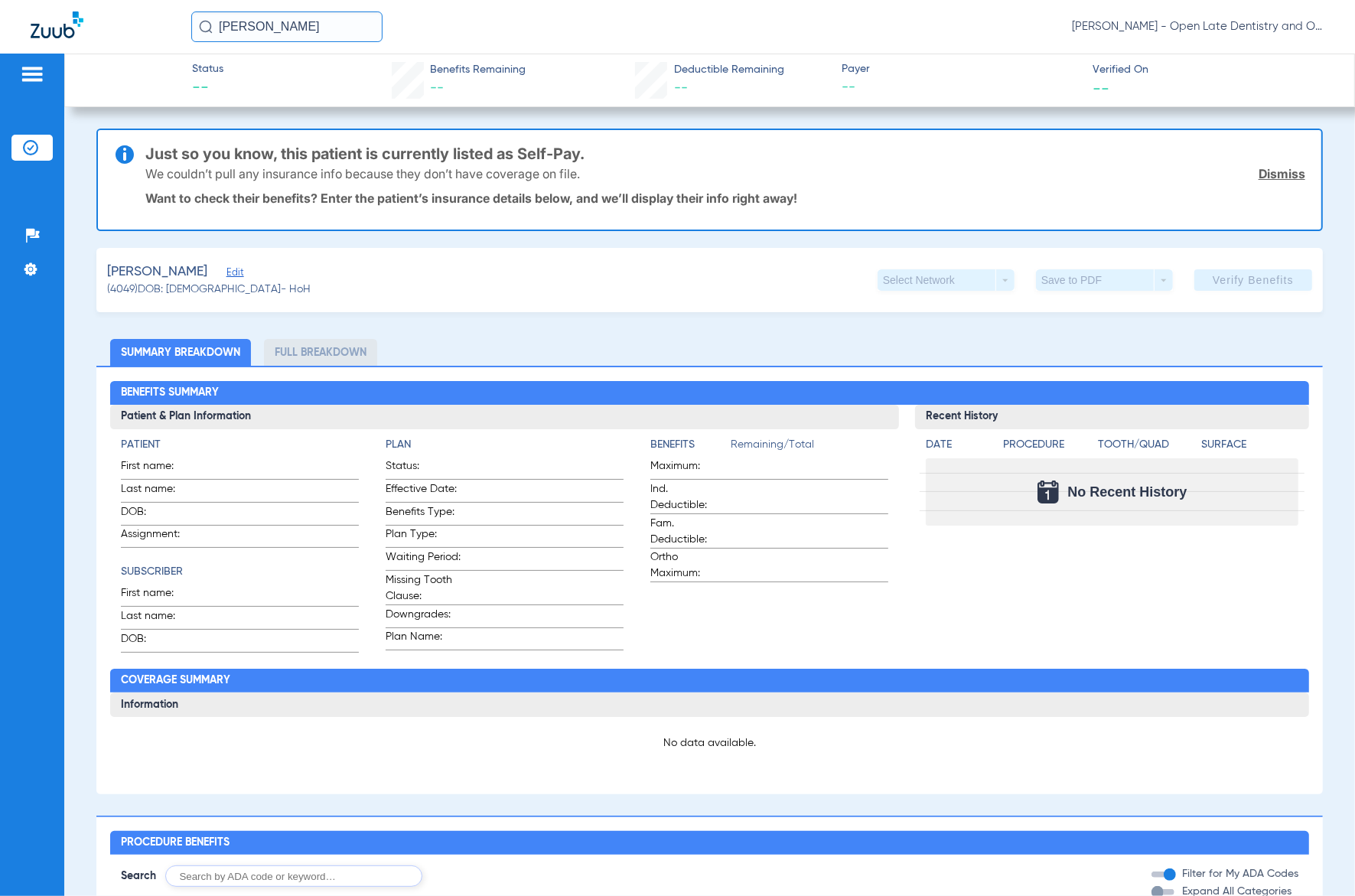 The width and height of the screenshot is (1355, 896). I want to click on app-breakdown-title: Surface, so click(1251, 447).